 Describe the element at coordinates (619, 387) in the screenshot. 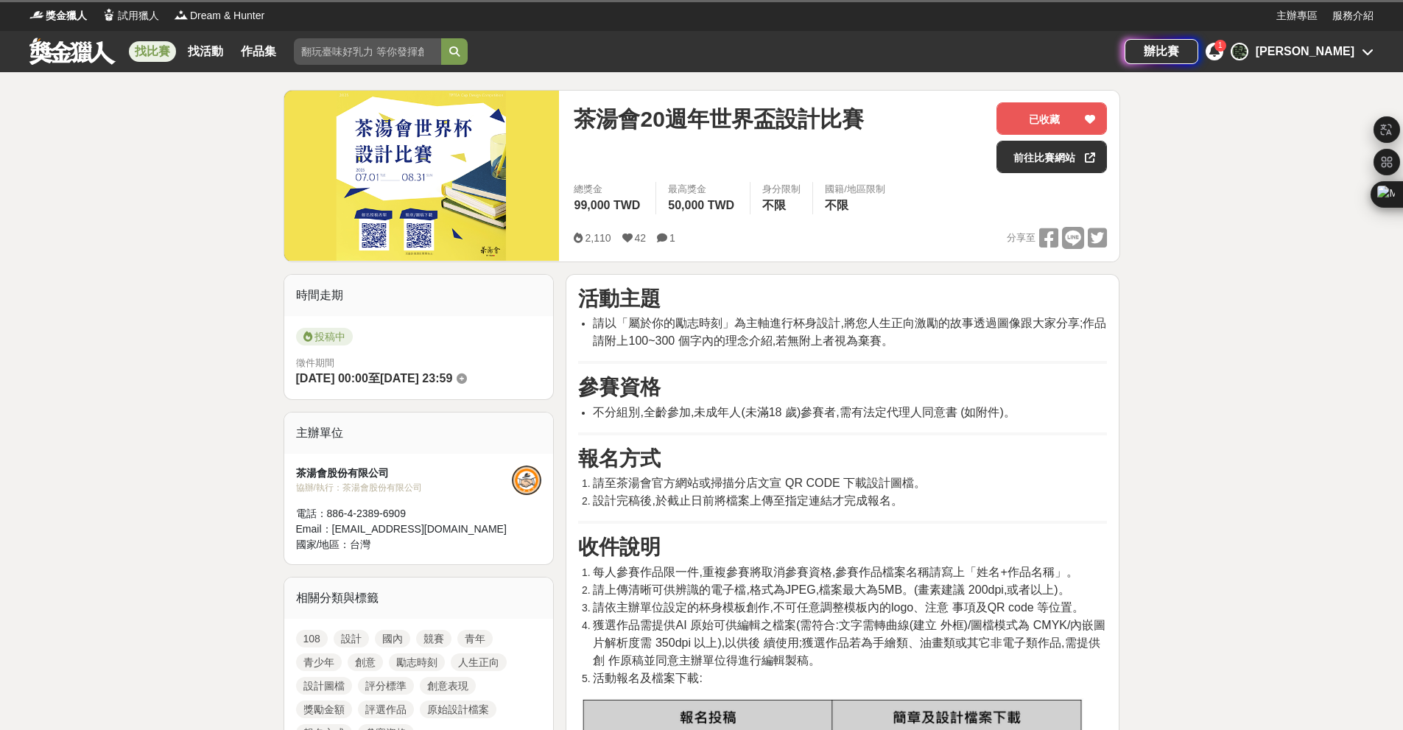

I see `strong: 參賽資格` at that location.